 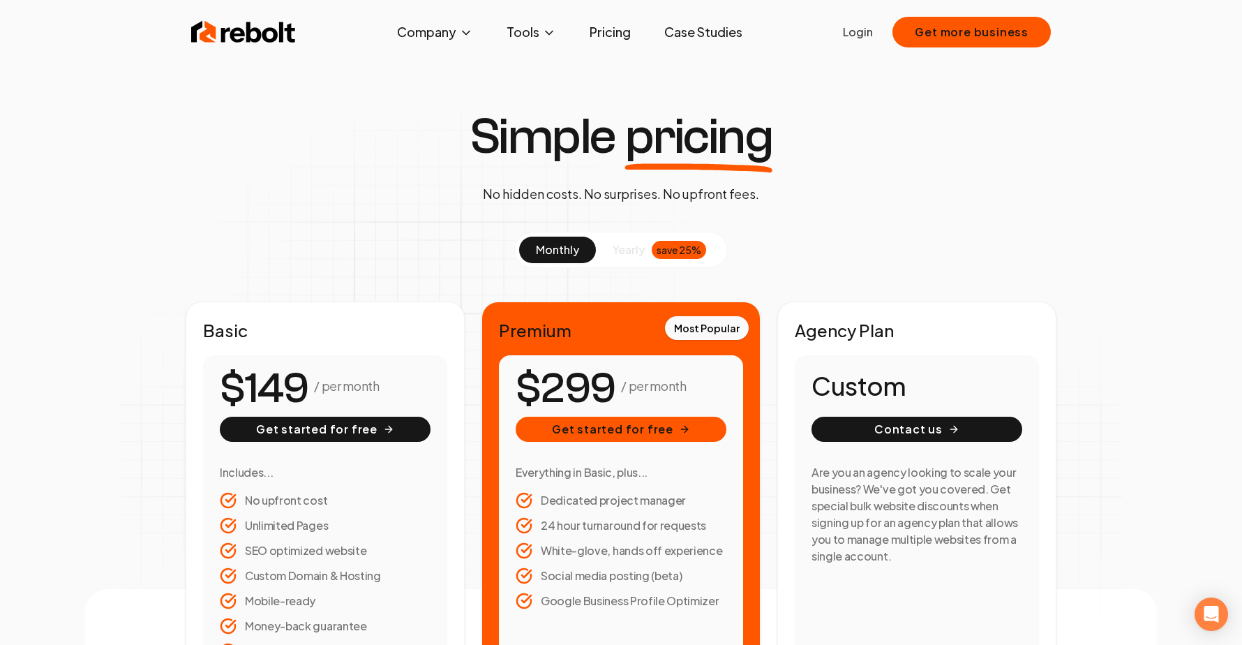 What do you see at coordinates (917, 429) in the screenshot?
I see `a: Contact us` at bounding box center [917, 429].